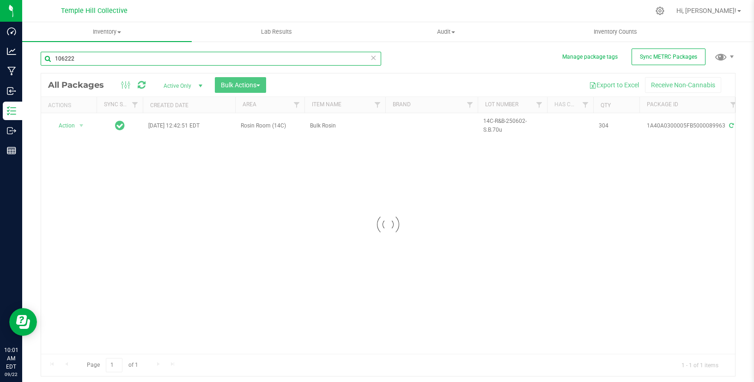  I want to click on inline-svg: Manufacturing, so click(12, 71).